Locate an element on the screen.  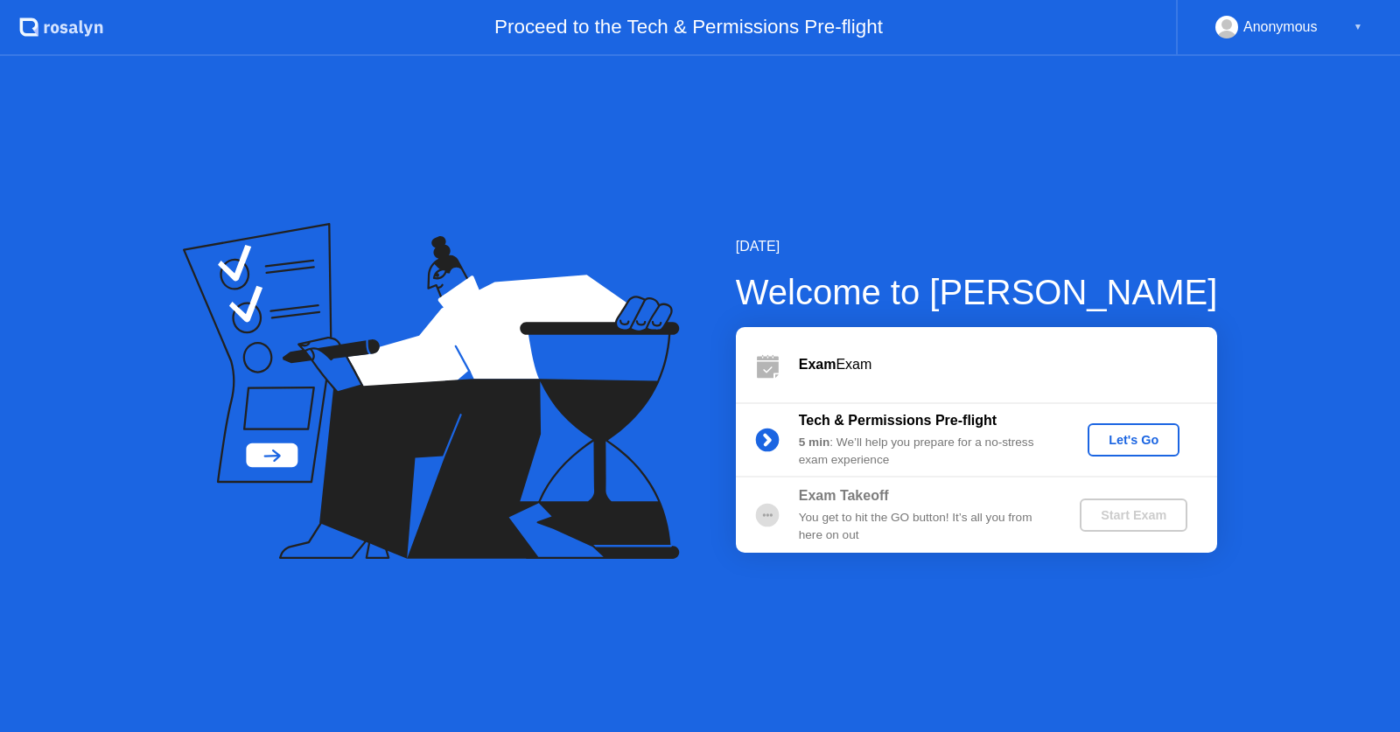
div: : We’ll help you prepare for a no-stress exam experience is located at coordinates (925, 451).